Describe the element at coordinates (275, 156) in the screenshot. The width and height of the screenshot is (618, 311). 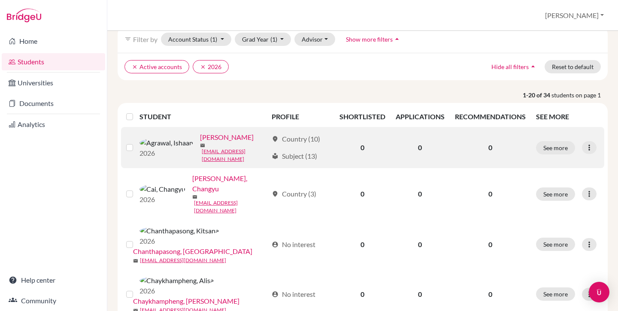
I see `span: local_library` at that location.